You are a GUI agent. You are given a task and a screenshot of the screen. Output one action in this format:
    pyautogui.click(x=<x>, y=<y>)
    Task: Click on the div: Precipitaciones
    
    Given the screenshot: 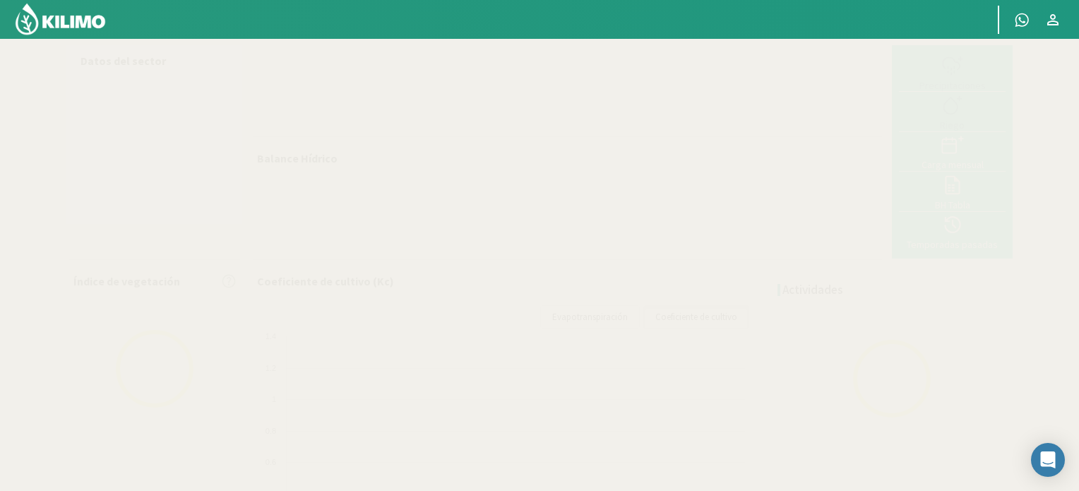 What is the action you would take?
    pyautogui.click(x=952, y=85)
    